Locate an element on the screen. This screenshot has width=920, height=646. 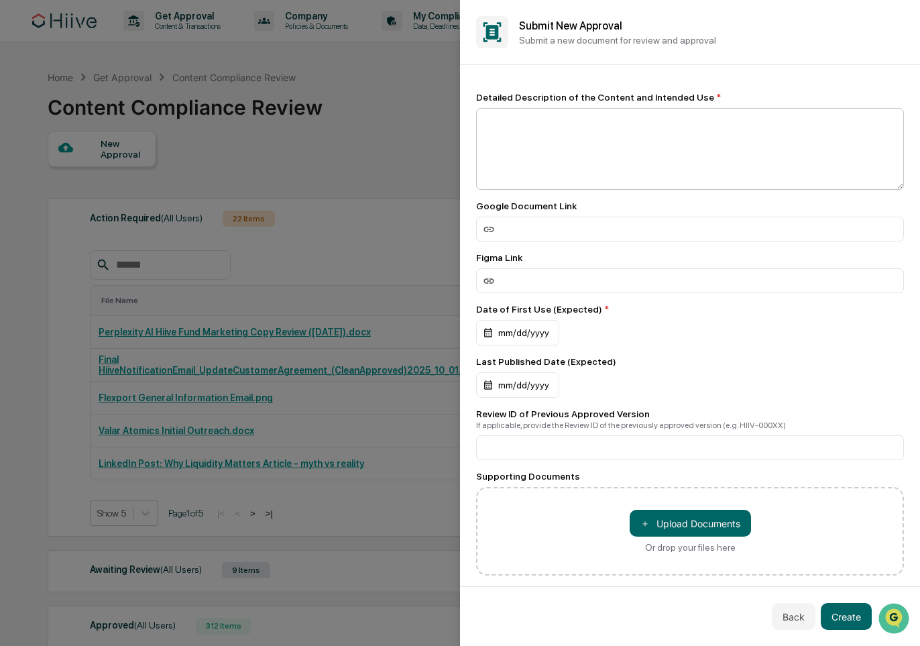
div: Supporting Documents is located at coordinates (690, 476).